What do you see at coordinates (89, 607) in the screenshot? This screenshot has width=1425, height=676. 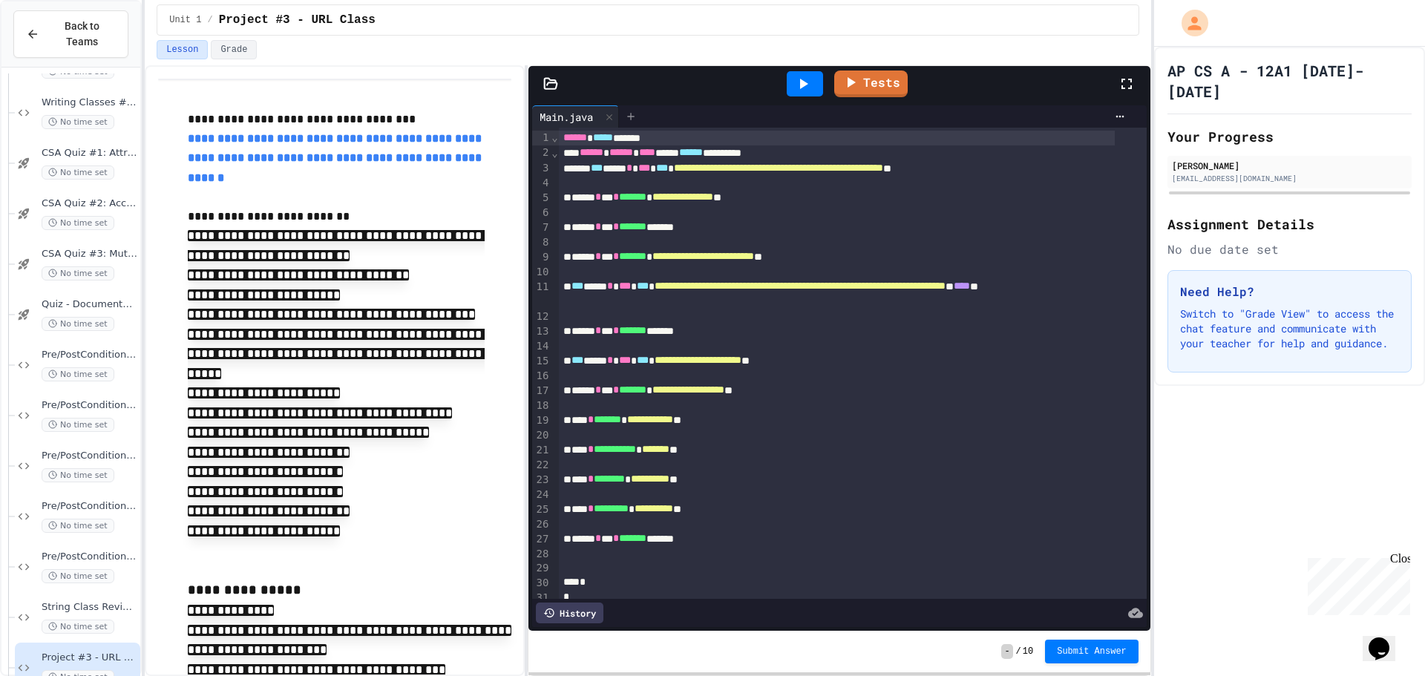 I see `span: String Class Review #1` at bounding box center [89, 607].